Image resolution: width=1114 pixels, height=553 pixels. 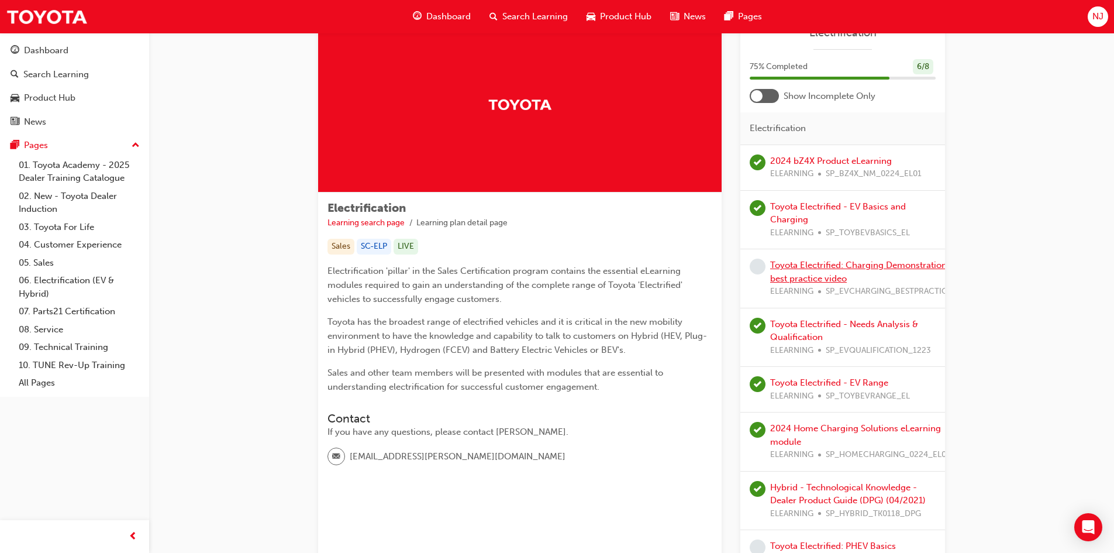 What do you see at coordinates (838, 213) in the screenshot?
I see `a: Toyota Electrified - EV Basics and Charging` at bounding box center [838, 213].